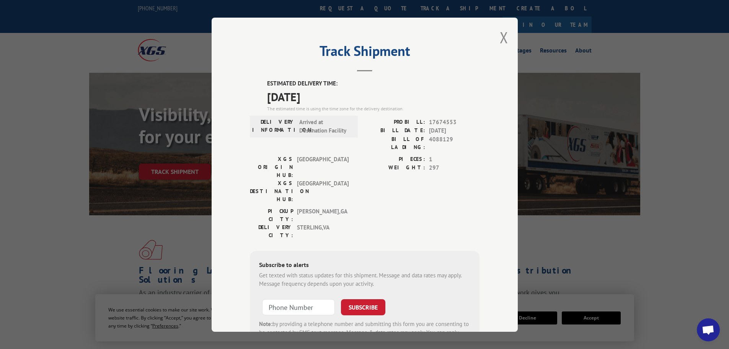 The image size is (729, 349). What do you see at coordinates (395, 159) in the screenshot?
I see `label: PIECES:` at bounding box center [395, 159].